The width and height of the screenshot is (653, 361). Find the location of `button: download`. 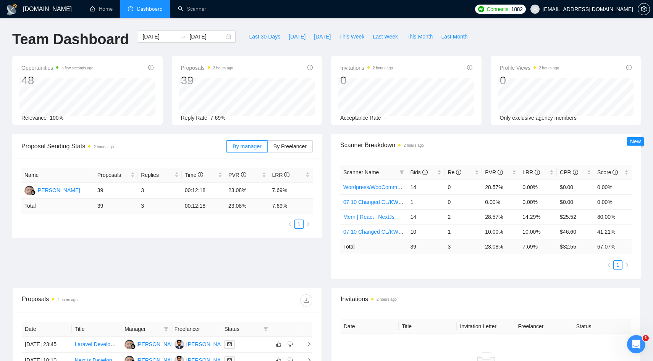

button: download is located at coordinates (306, 301).